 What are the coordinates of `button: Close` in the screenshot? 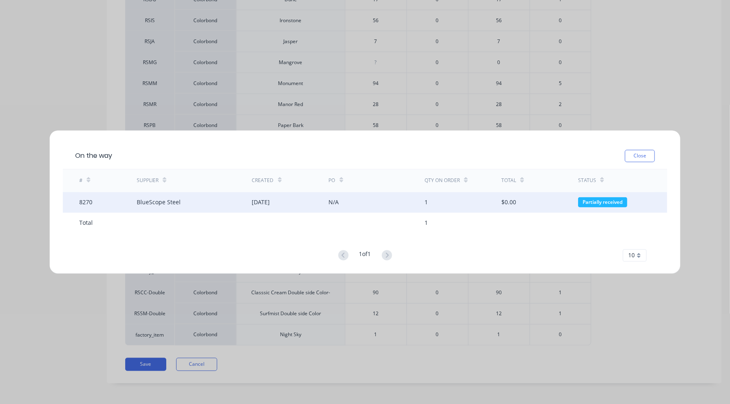 It's located at (640, 156).